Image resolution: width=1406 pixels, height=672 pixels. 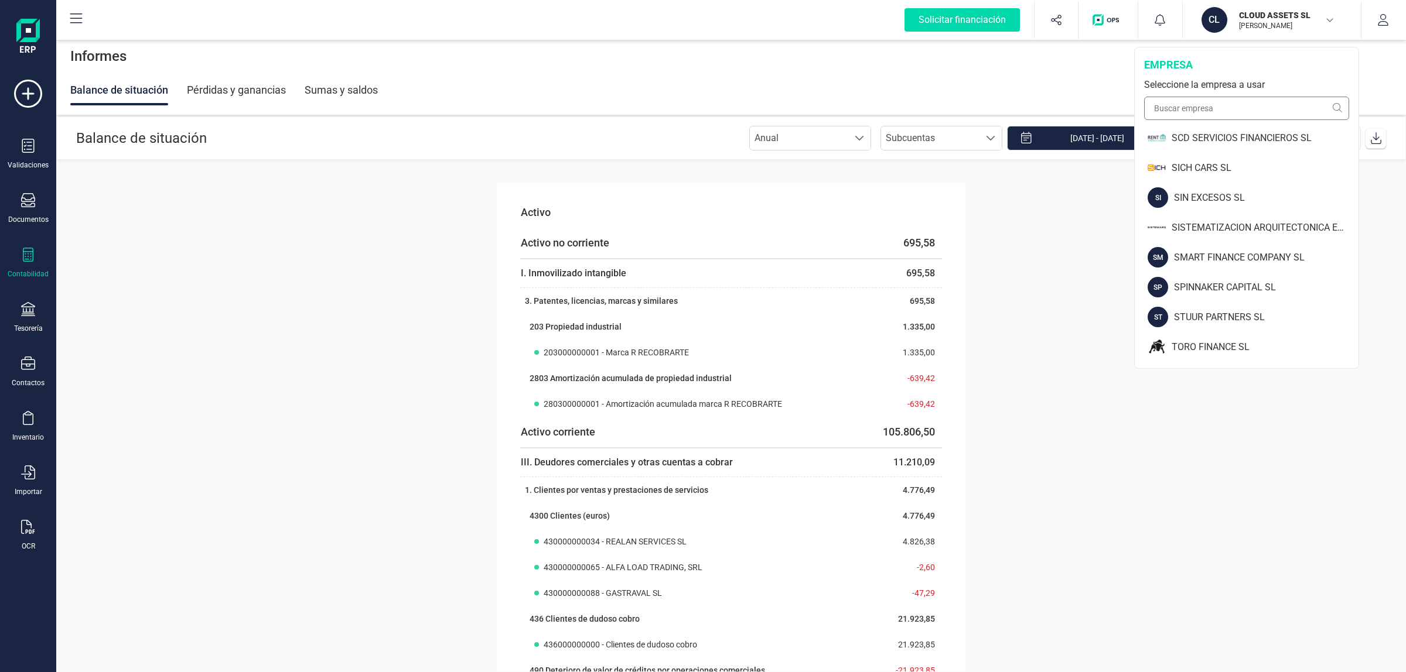 What do you see at coordinates (1264, 228) in the screenshot?
I see `div: SISTEMATIZACION ARQUITECTONICA EN REFORMAS SL` at bounding box center [1264, 228].